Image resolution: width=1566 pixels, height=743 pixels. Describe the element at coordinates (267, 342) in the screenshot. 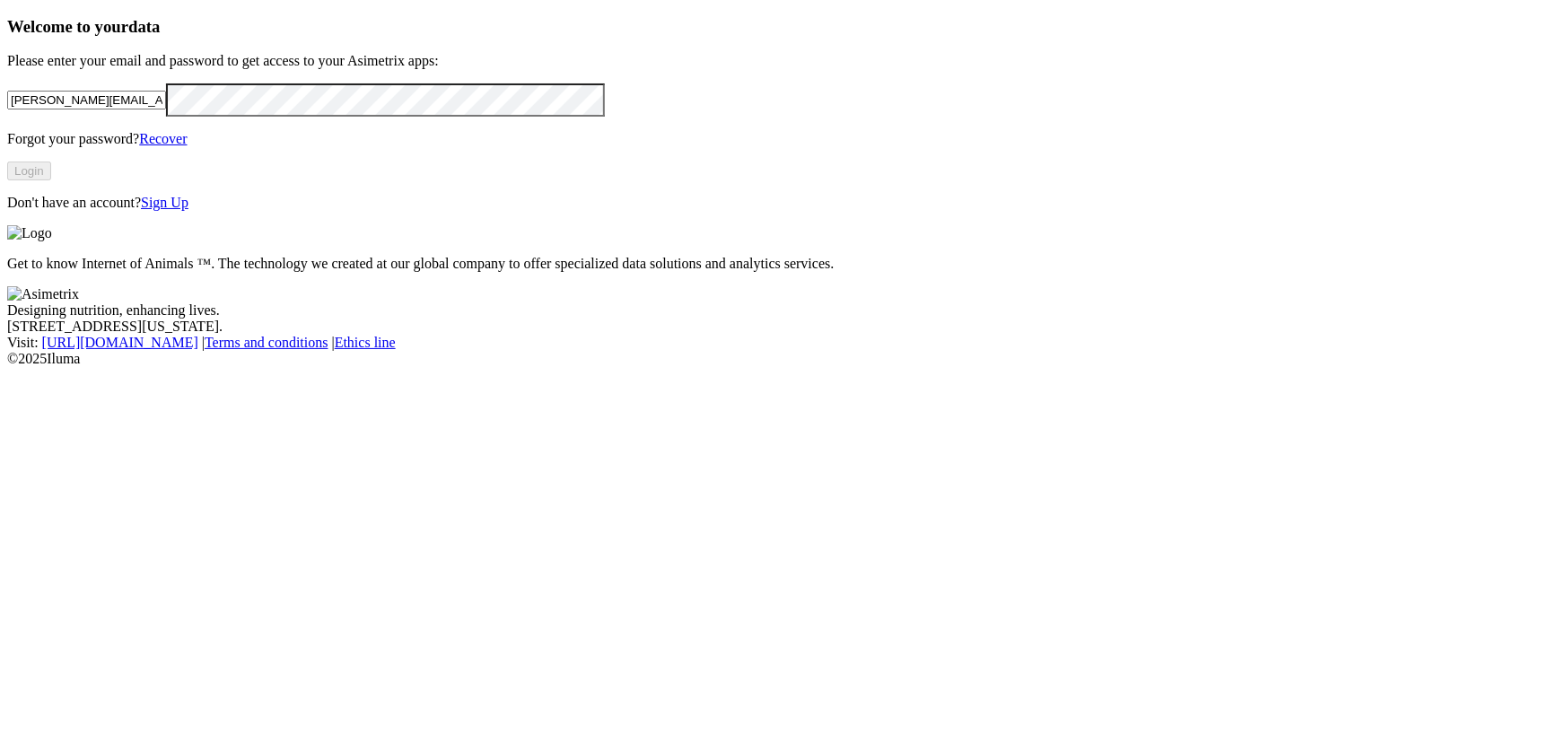

I see `a: Terms and conditions` at that location.